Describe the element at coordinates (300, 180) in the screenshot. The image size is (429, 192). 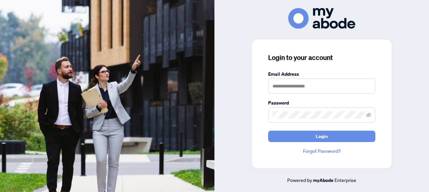
I see `span: Powered by` at that location.